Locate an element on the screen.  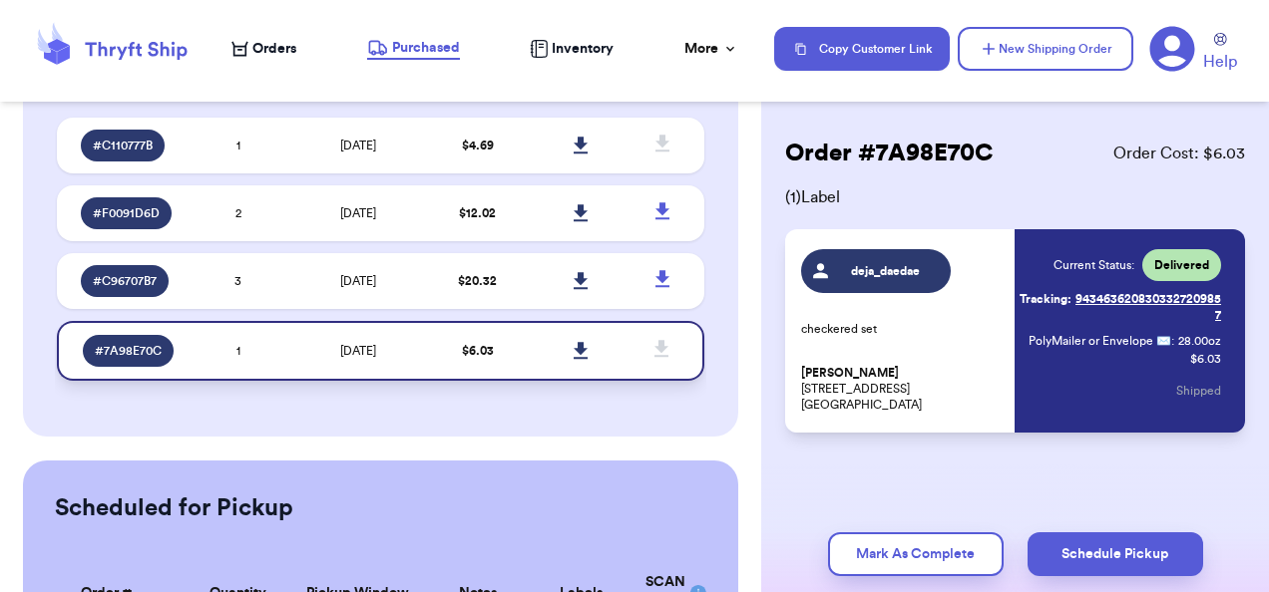
span: # C110777B is located at coordinates (123, 146).